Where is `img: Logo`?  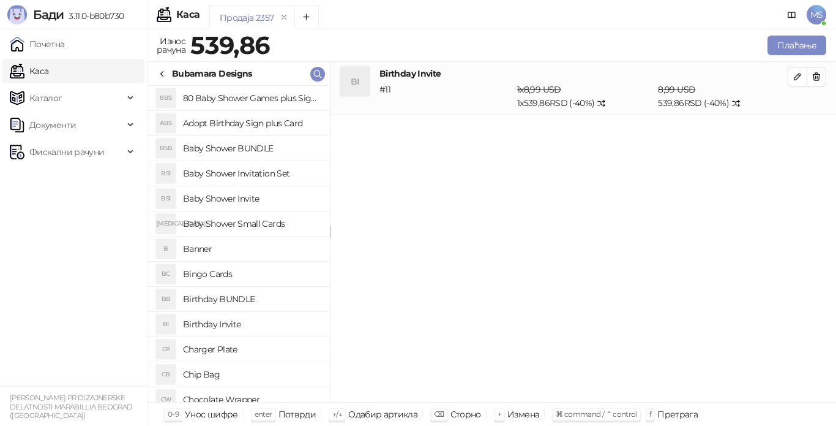 img: Logo is located at coordinates (17, 15).